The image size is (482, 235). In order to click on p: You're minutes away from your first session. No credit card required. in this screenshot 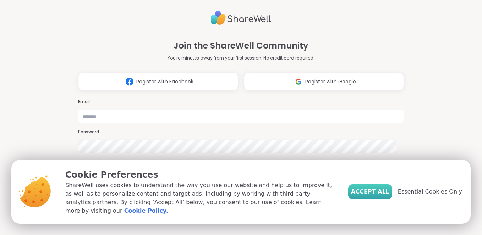, I will do `click(241, 58)`.